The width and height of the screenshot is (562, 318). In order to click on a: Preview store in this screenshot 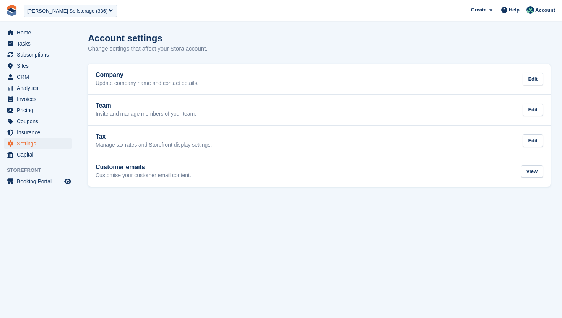, I will do `click(68, 181)`.